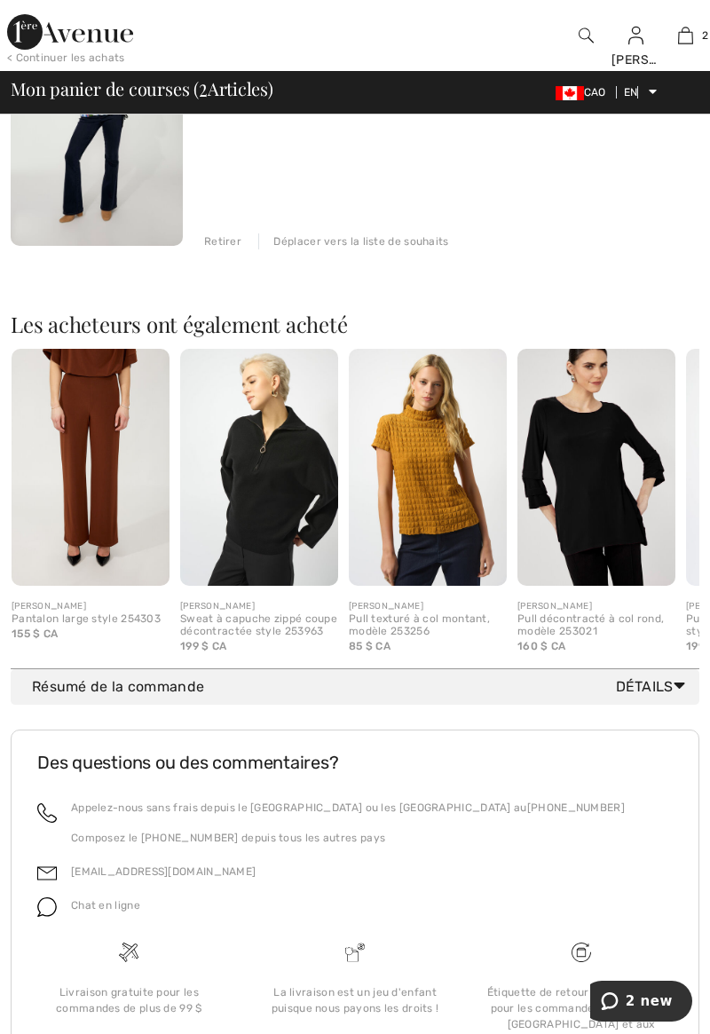  Describe the element at coordinates (644, 686) in the screenshot. I see `font: Détails` at that location.